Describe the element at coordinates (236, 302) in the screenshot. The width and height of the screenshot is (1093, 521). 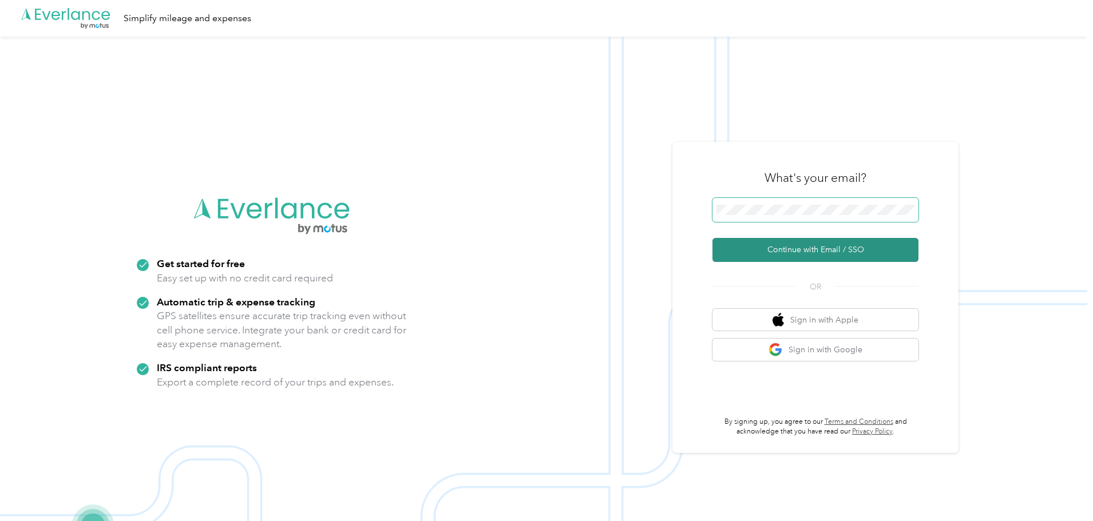
I see `strong: Automatic trip & expense tracking` at that location.